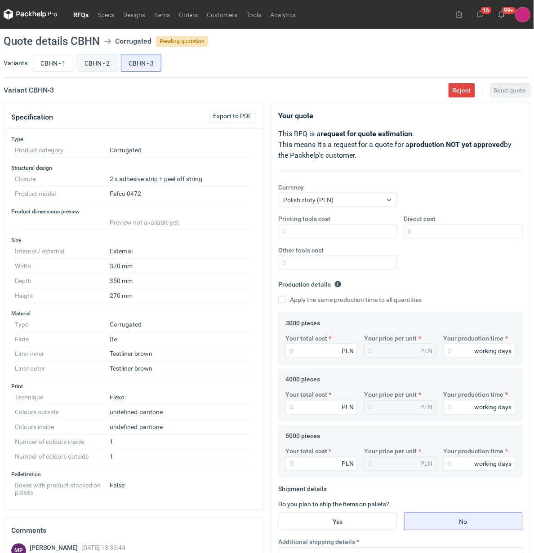 The image size is (534, 553). I want to click on button: 16, so click(480, 14).